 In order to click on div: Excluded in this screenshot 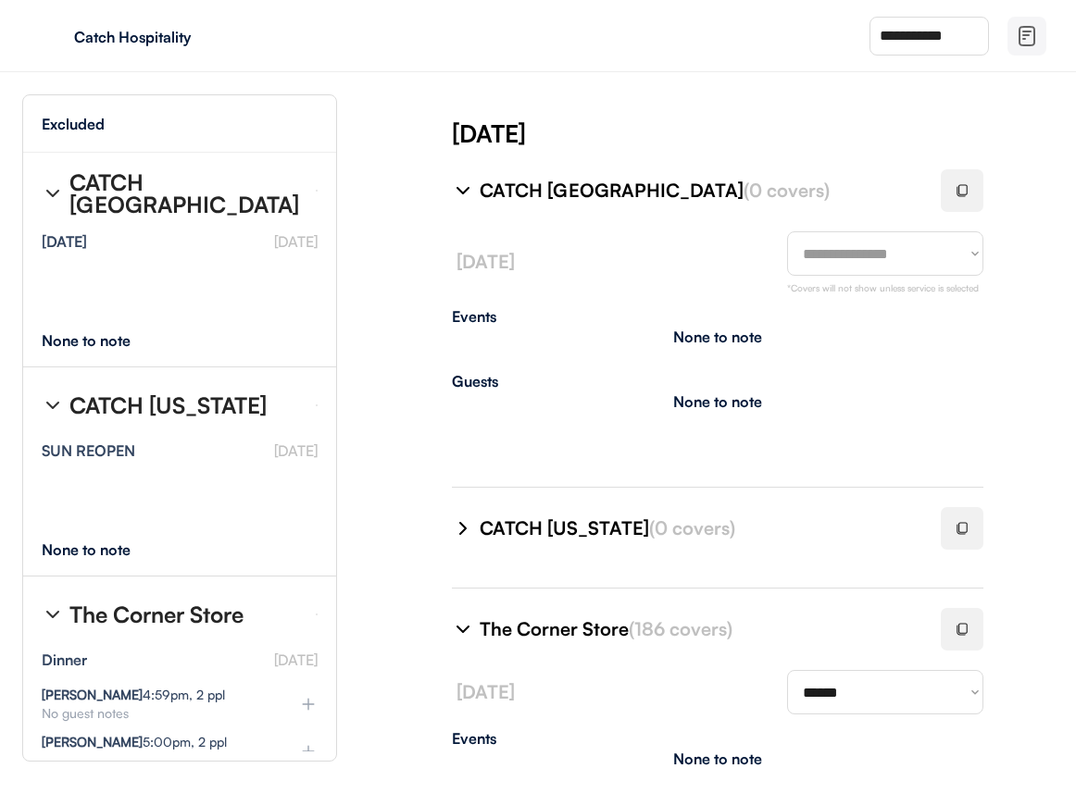, I will do `click(73, 124)`.